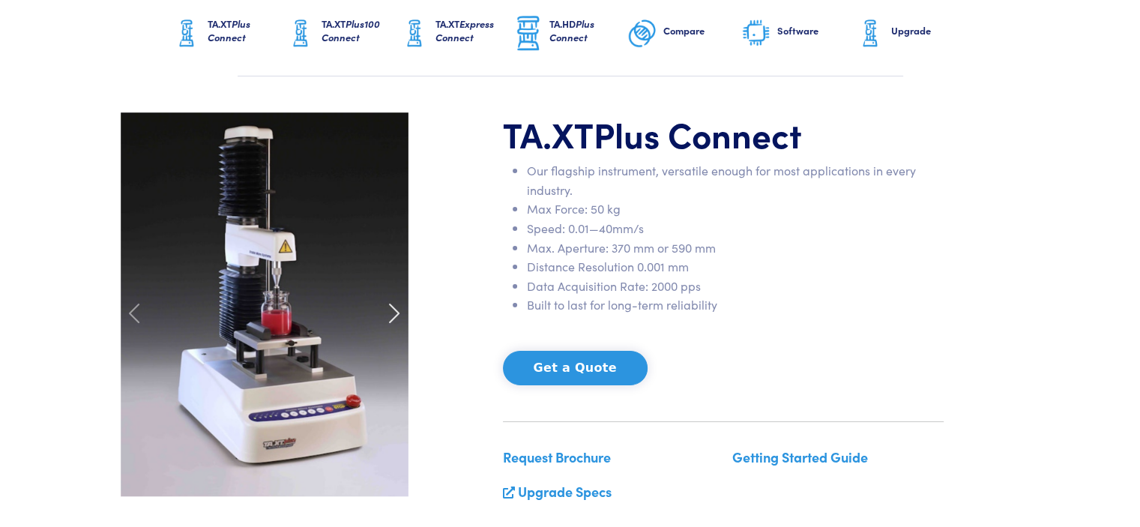  What do you see at coordinates (702, 31) in the screenshot?
I see `h6: Compare` at bounding box center [702, 31].